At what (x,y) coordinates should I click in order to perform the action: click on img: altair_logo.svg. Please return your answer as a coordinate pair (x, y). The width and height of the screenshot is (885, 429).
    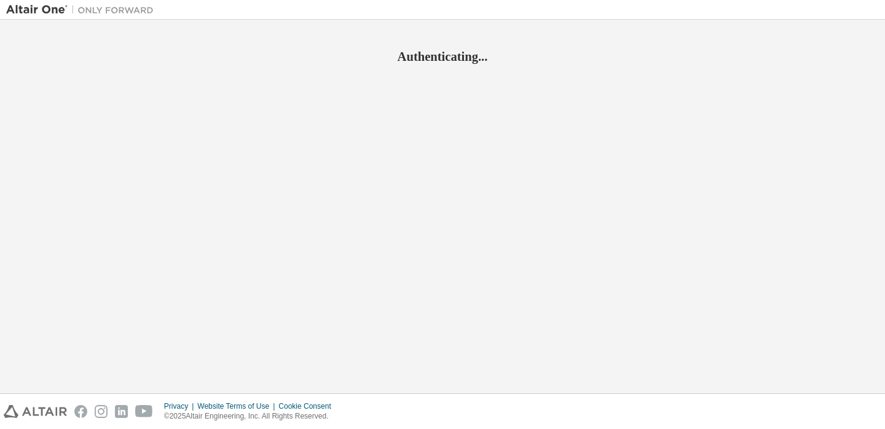
    Looking at the image, I should click on (35, 411).